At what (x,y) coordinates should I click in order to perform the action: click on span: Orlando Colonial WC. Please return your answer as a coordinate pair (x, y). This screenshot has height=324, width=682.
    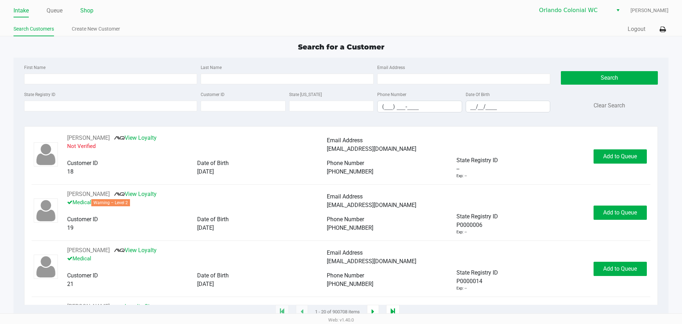
    Looking at the image, I should click on (574, 10).